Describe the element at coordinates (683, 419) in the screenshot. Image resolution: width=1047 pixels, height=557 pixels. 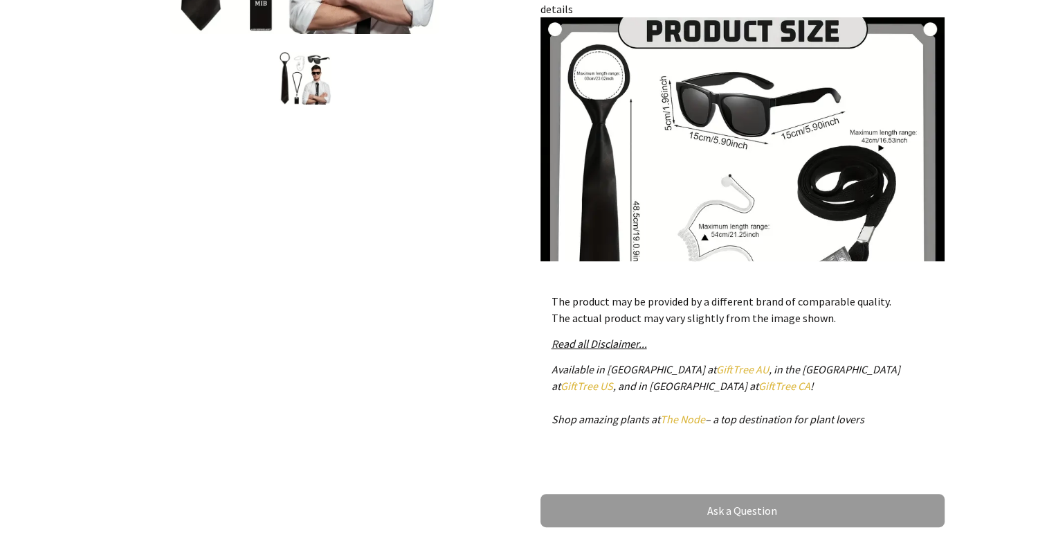
I see `a: The Node` at that location.